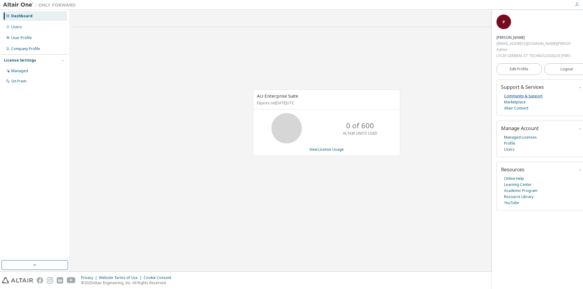 The height and width of the screenshot is (289, 583). What do you see at coordinates (512, 170) in the screenshot?
I see `span: Resources` at bounding box center [512, 170].